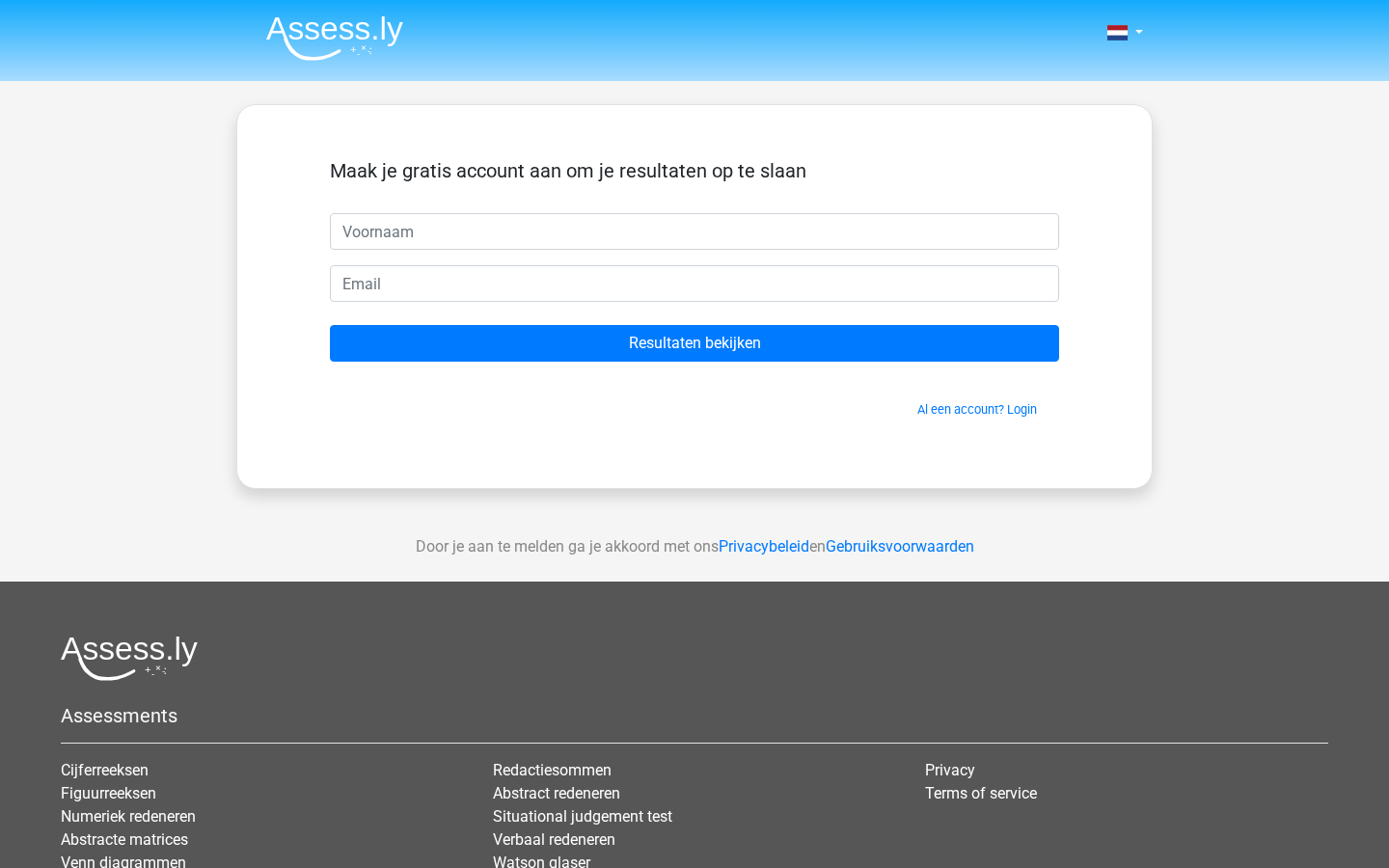 This screenshot has height=868, width=1389. I want to click on a: Redactiesommen, so click(552, 769).